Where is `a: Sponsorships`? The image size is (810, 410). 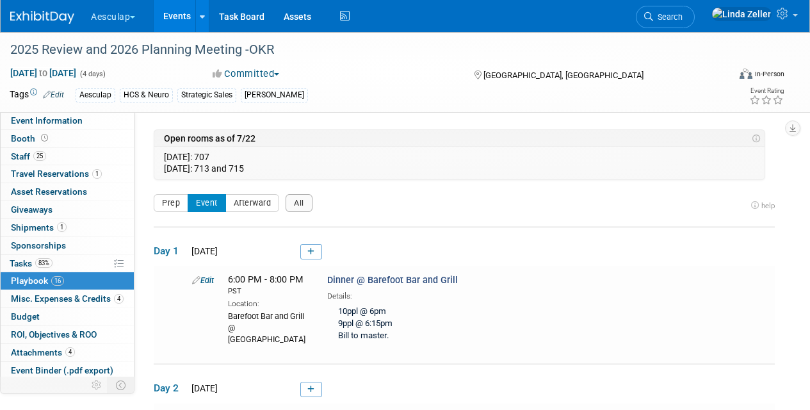
a: Sponsorships is located at coordinates (67, 245).